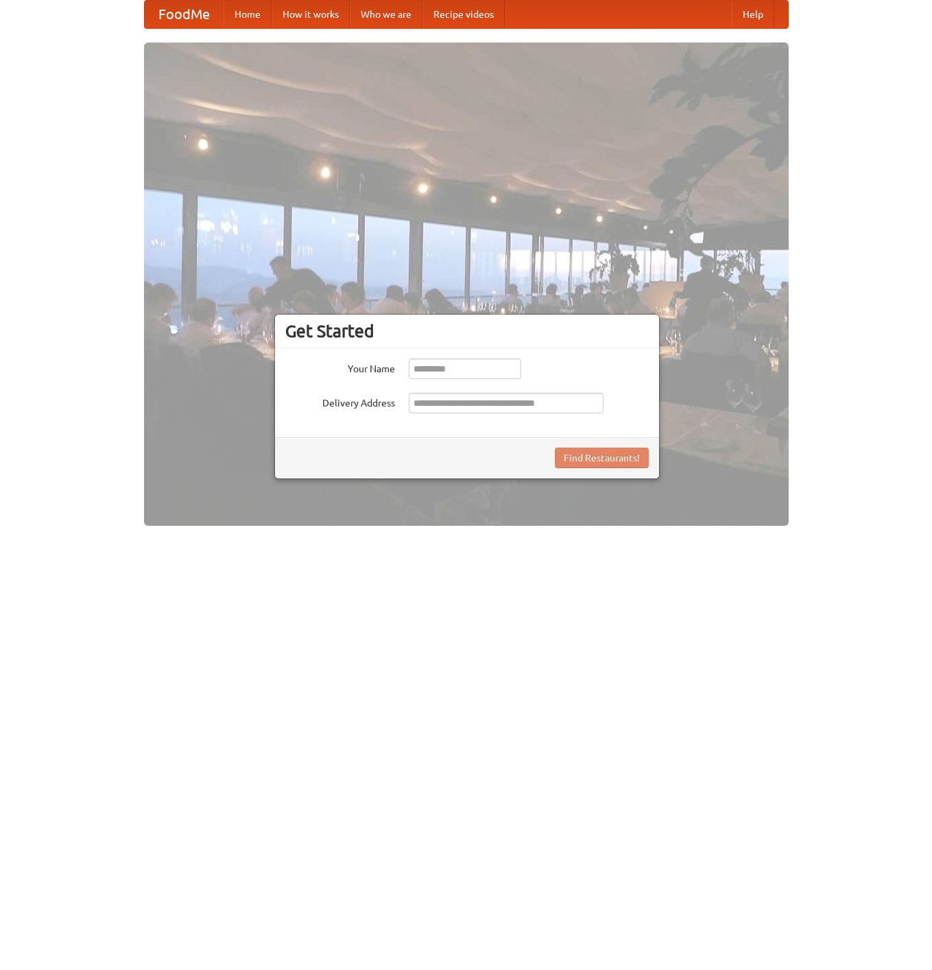  Describe the element at coordinates (601, 458) in the screenshot. I see `button: Find Restaurants!` at that location.